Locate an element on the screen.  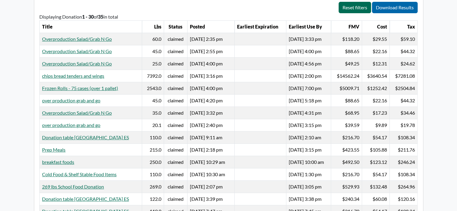
td: 7392.0 is located at coordinates (153, 76).